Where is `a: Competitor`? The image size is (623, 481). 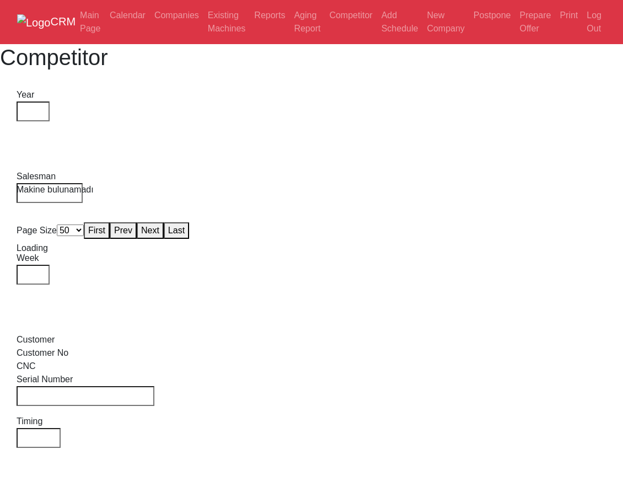 a: Competitor is located at coordinates (351, 15).